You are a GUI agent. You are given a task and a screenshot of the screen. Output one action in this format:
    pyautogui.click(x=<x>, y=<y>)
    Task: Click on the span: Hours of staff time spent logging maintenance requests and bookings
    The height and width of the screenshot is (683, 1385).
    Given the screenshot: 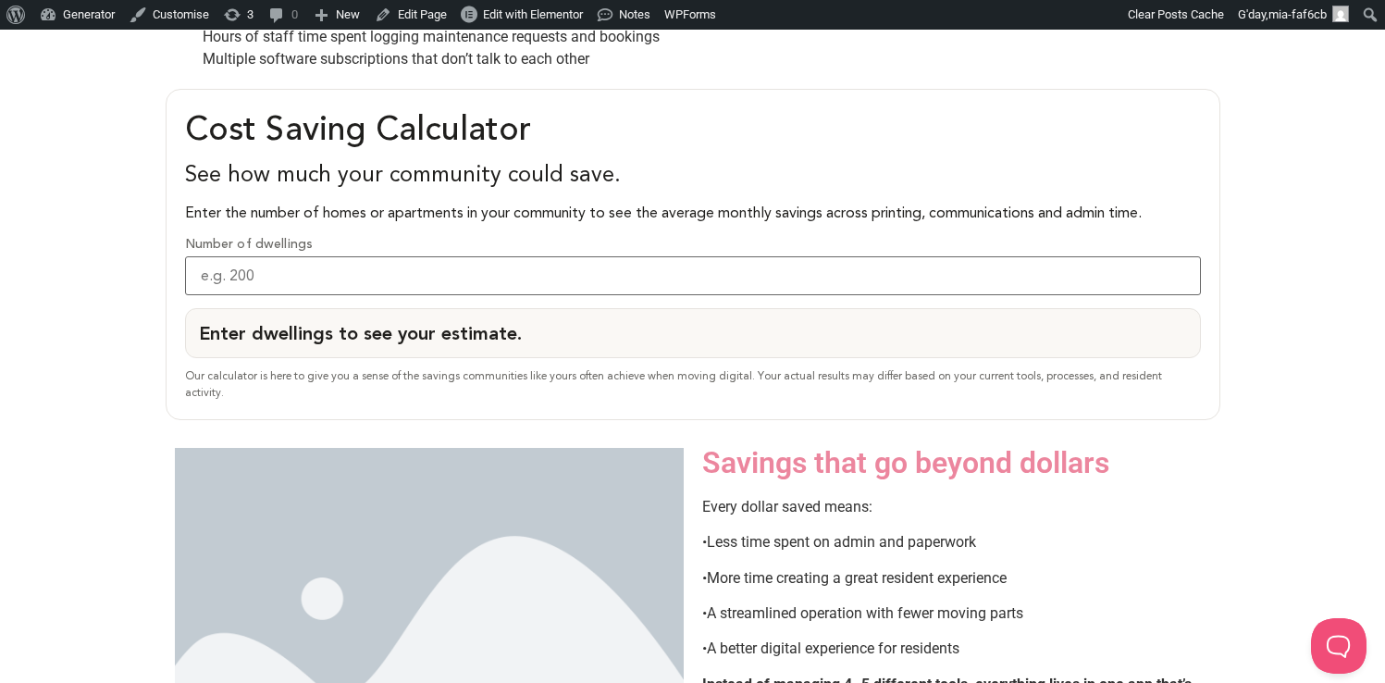 What is the action you would take?
    pyautogui.click(x=431, y=36)
    